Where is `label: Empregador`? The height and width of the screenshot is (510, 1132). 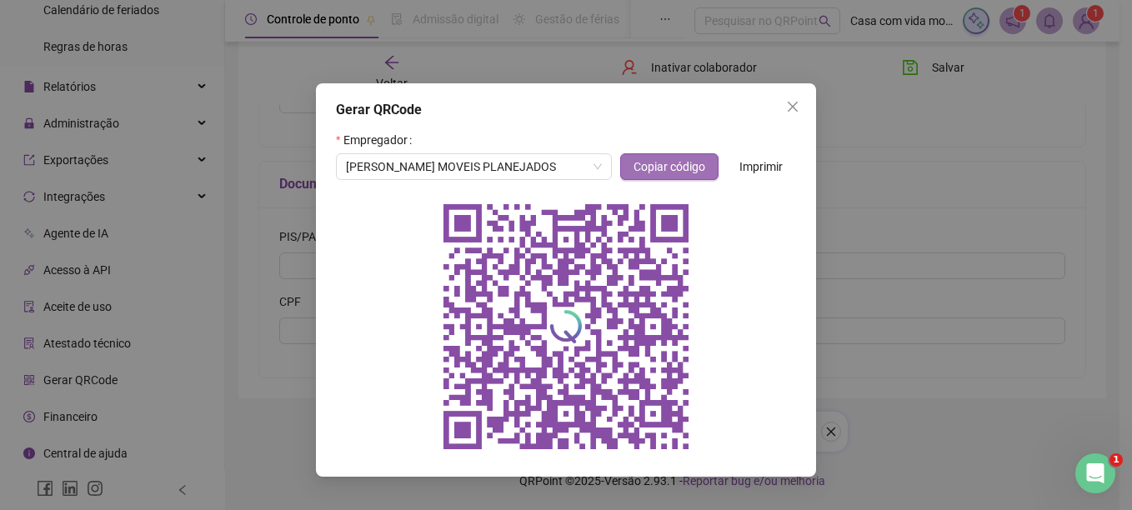
label: Empregador is located at coordinates (377, 140).